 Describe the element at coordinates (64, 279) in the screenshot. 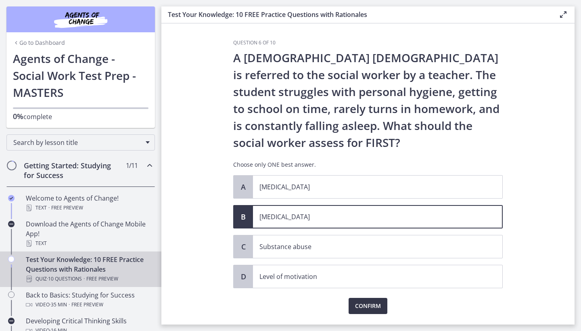

I see `span: · 10 Questions` at that location.